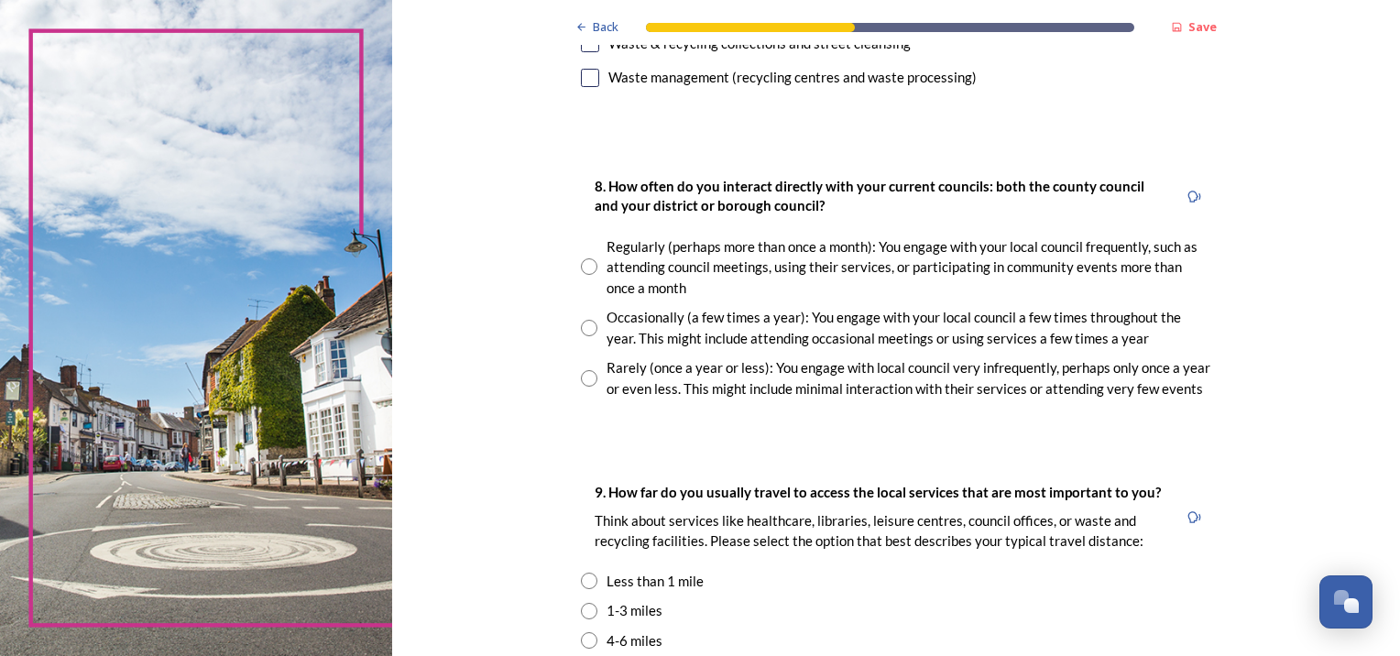 The image size is (1400, 656). What do you see at coordinates (1346, 602) in the screenshot?
I see `button: Open Chat` at bounding box center [1346, 602].